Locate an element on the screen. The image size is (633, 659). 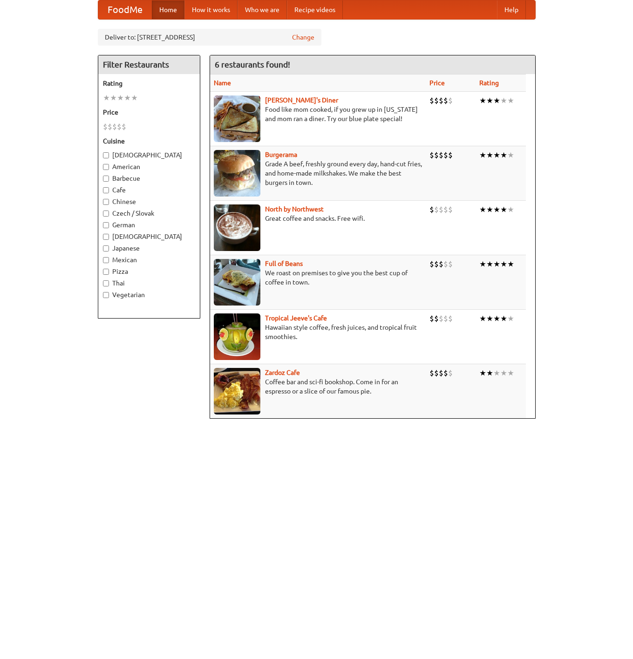
p: Grade A beef, freshly ground every day, hand-cut fries, and home-made milkshakes. We make the bes... is located at coordinates (318, 173).